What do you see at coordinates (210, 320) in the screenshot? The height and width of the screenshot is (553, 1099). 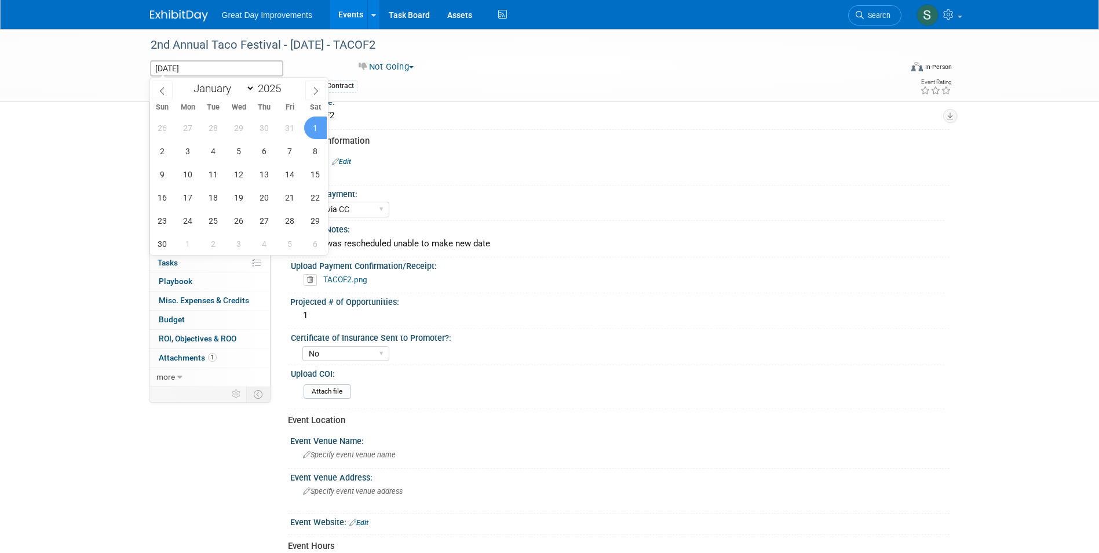 I see `a: Budget` at bounding box center [210, 320].